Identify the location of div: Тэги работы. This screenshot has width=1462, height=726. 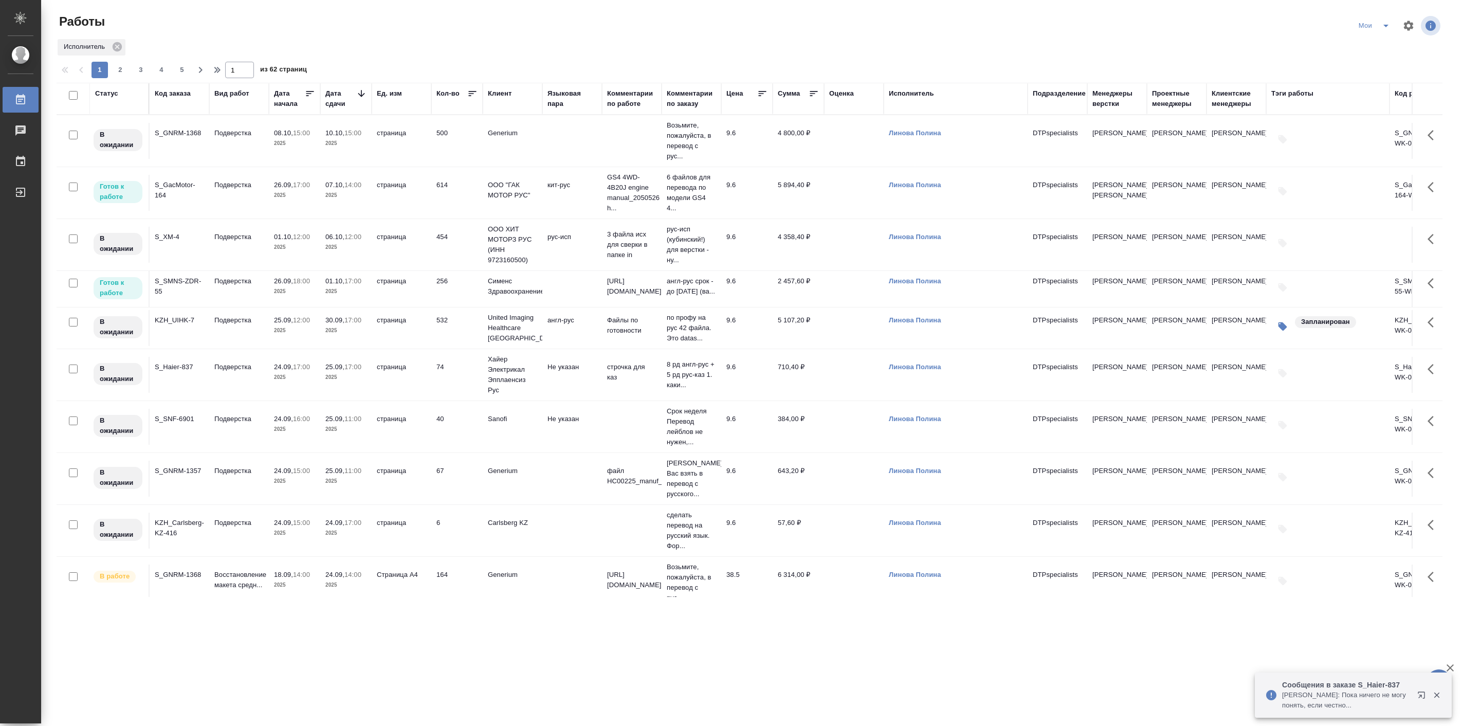
(1292, 94).